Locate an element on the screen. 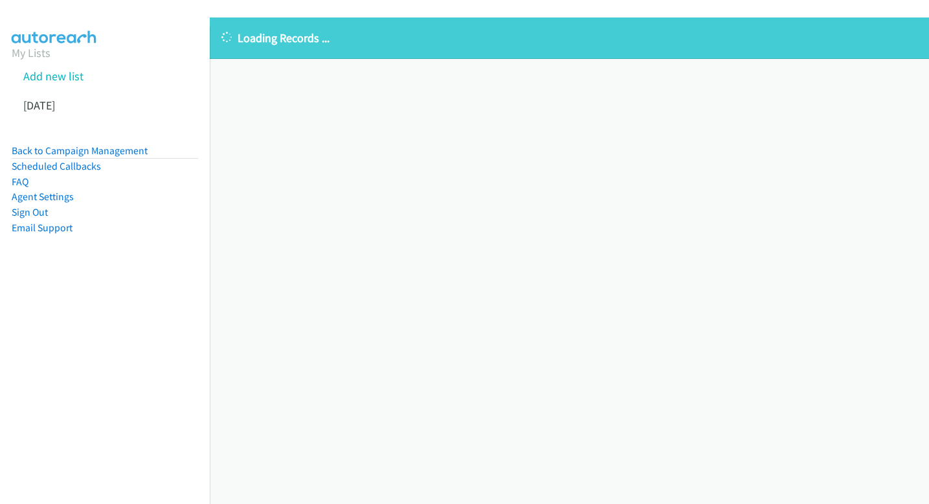  p: Loading Records ... is located at coordinates (569, 38).